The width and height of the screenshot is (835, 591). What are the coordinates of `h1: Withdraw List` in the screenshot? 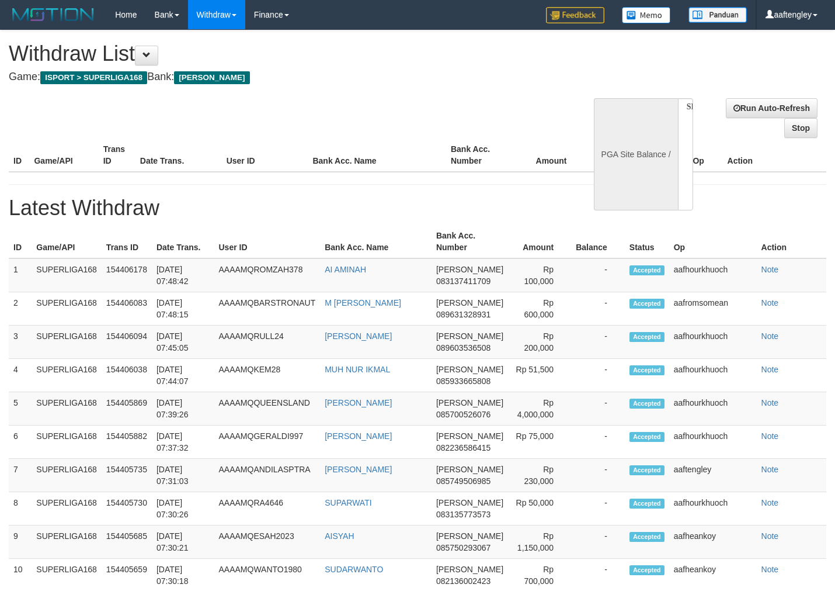 It's located at (277, 54).